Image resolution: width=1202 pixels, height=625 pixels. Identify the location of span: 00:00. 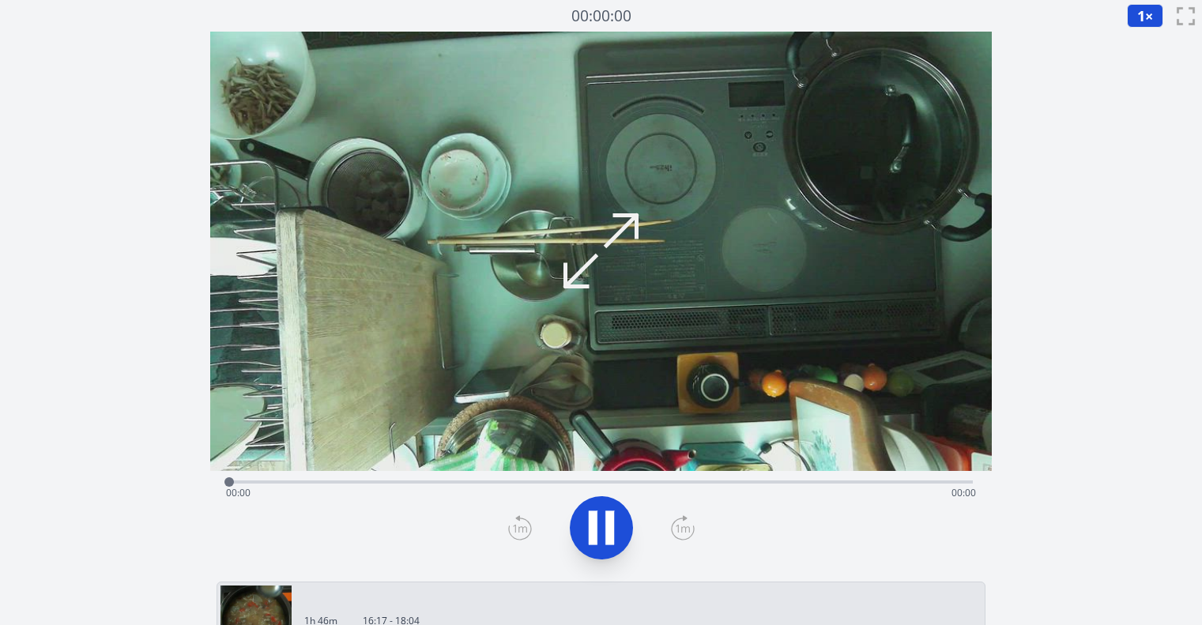
(963, 492).